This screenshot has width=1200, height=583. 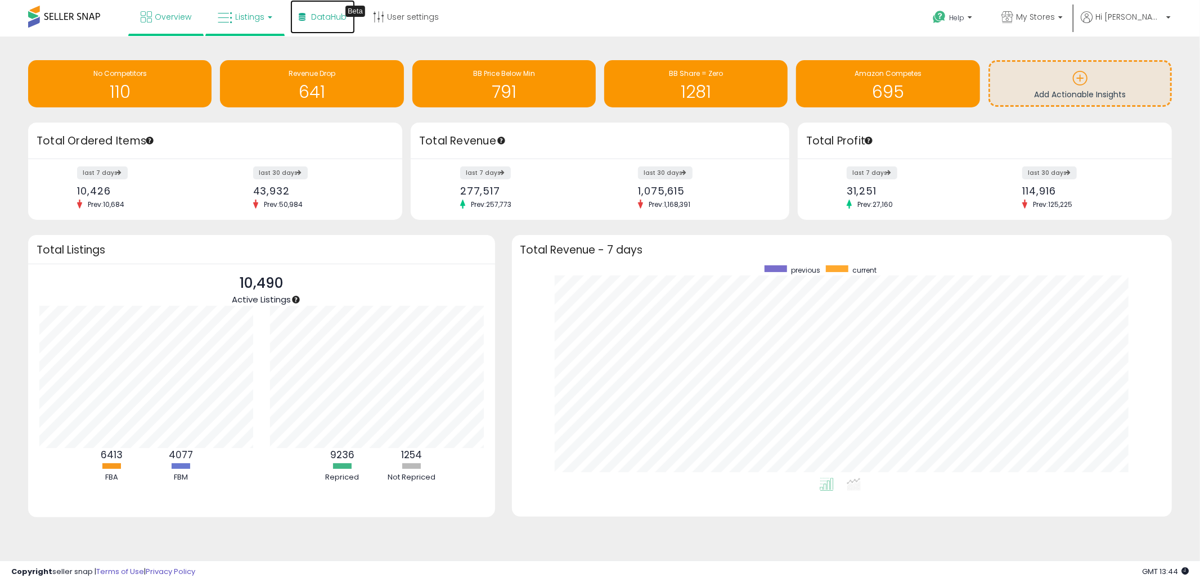 What do you see at coordinates (312, 84) in the screenshot?
I see `a: Revenue Drop 641` at bounding box center [312, 84].